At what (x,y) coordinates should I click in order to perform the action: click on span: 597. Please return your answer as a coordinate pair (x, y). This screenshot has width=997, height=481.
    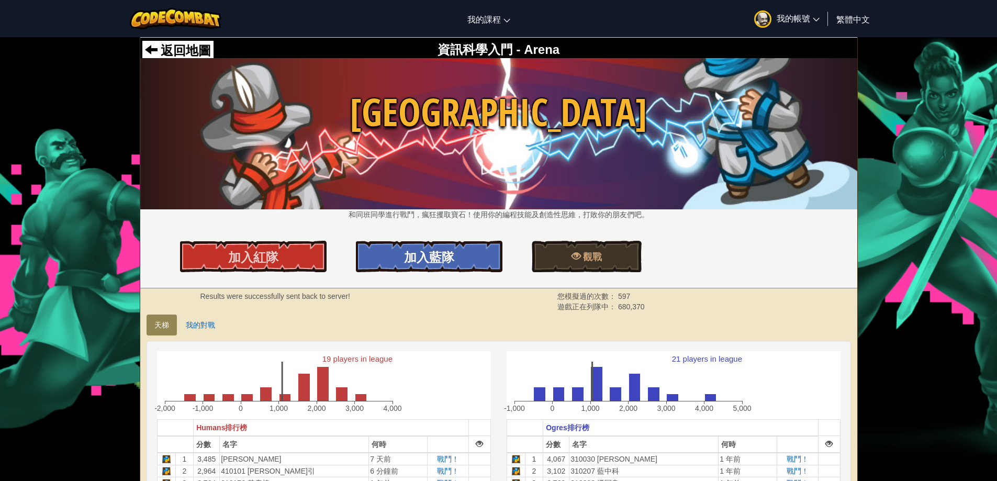
    Looking at the image, I should click on (624, 296).